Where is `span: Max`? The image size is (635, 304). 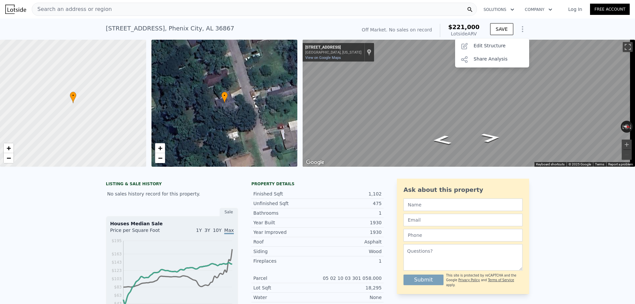
span: Max is located at coordinates (229, 231).